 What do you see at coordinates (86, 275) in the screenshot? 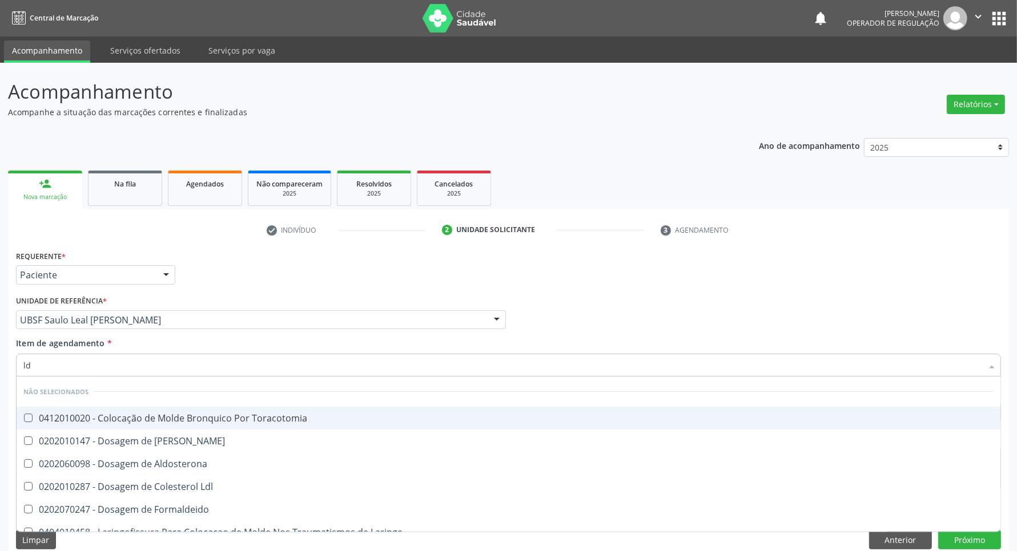
I see `span: Paciente` at bounding box center [86, 275].